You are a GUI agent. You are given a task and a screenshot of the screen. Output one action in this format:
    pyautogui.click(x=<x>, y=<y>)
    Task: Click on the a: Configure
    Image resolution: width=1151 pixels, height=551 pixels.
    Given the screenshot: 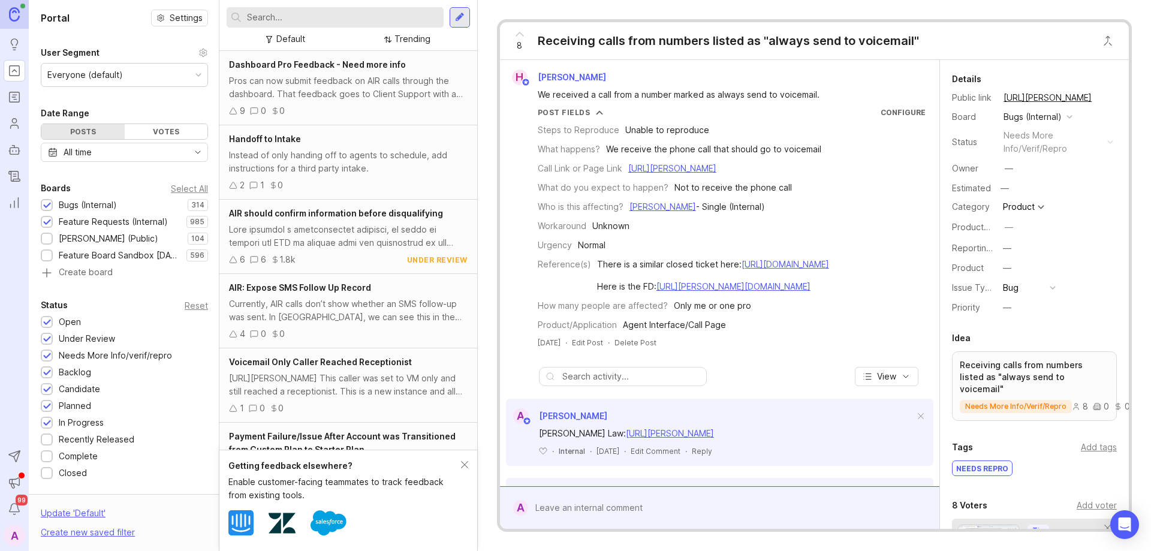 What is the action you would take?
    pyautogui.click(x=903, y=112)
    